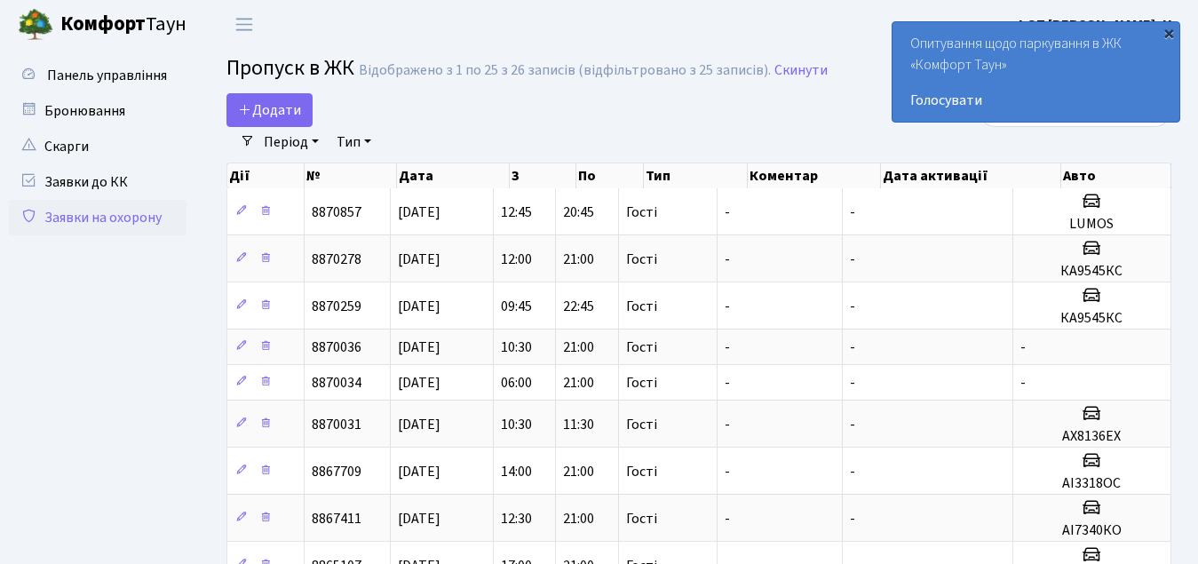  Describe the element at coordinates (98, 147) in the screenshot. I see `a: Скарги` at that location.